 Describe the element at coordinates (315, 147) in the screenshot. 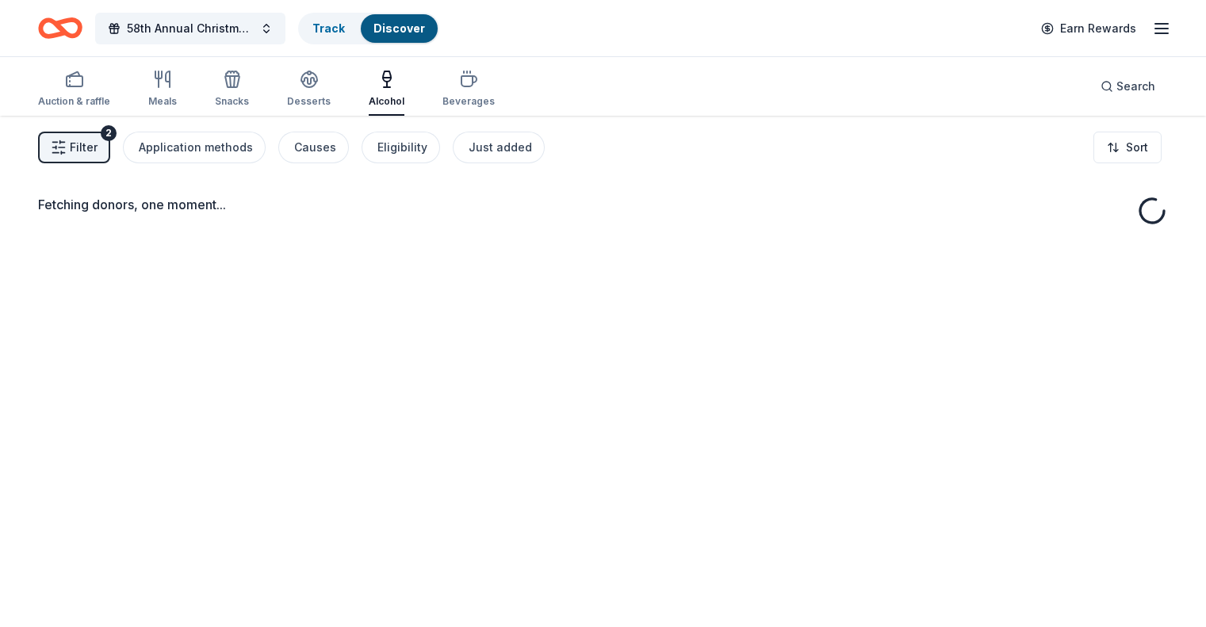

I see `div: Causes` at that location.